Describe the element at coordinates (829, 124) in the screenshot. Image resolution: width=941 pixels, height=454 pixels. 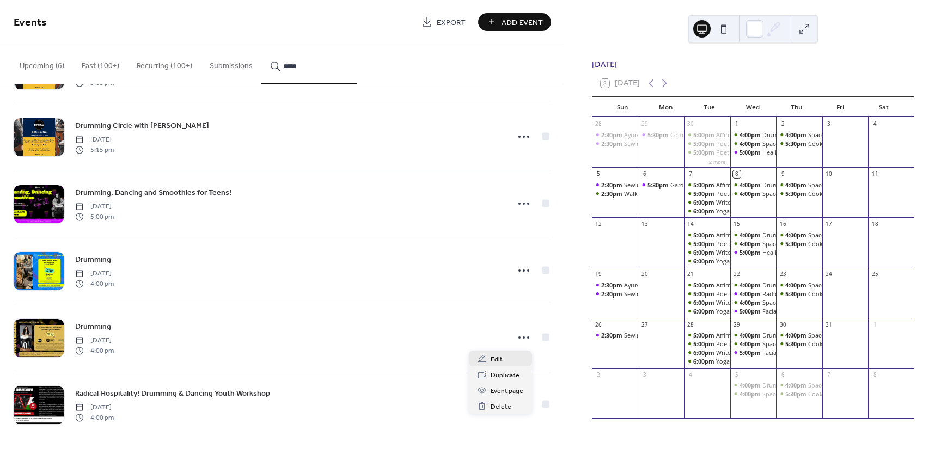
I see `div: 3` at that location.